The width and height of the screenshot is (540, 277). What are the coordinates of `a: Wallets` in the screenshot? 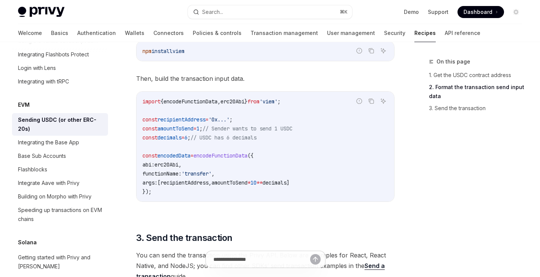 It's located at (135, 33).